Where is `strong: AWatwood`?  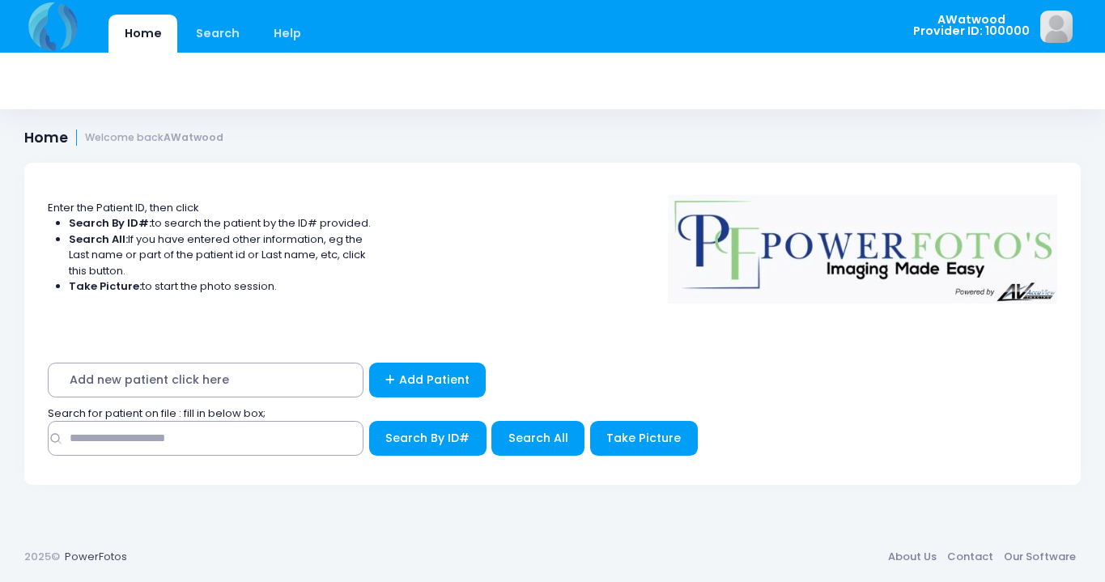
strong: AWatwood is located at coordinates (193, 137).